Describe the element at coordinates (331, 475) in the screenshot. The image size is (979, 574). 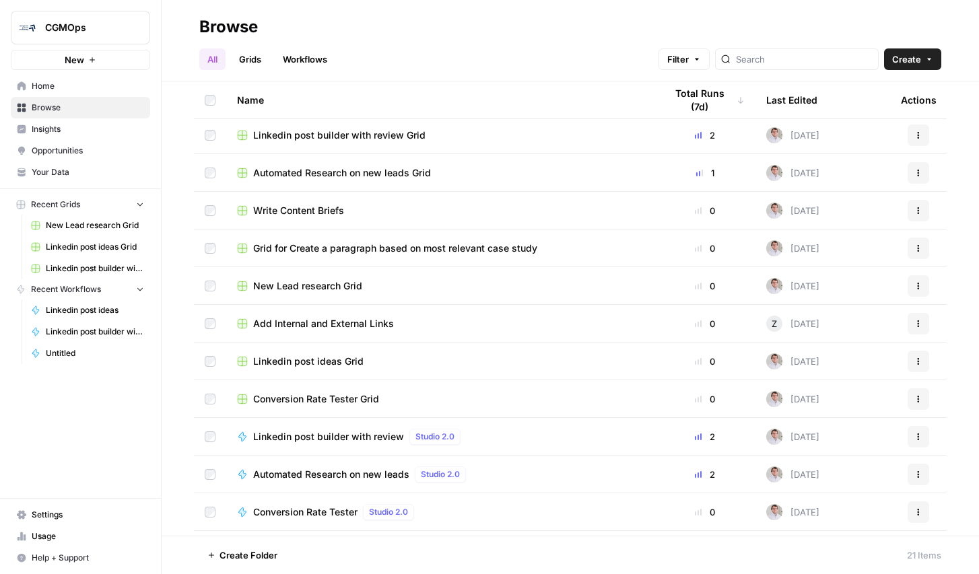
I see `span: Automated Research on new leads` at that location.